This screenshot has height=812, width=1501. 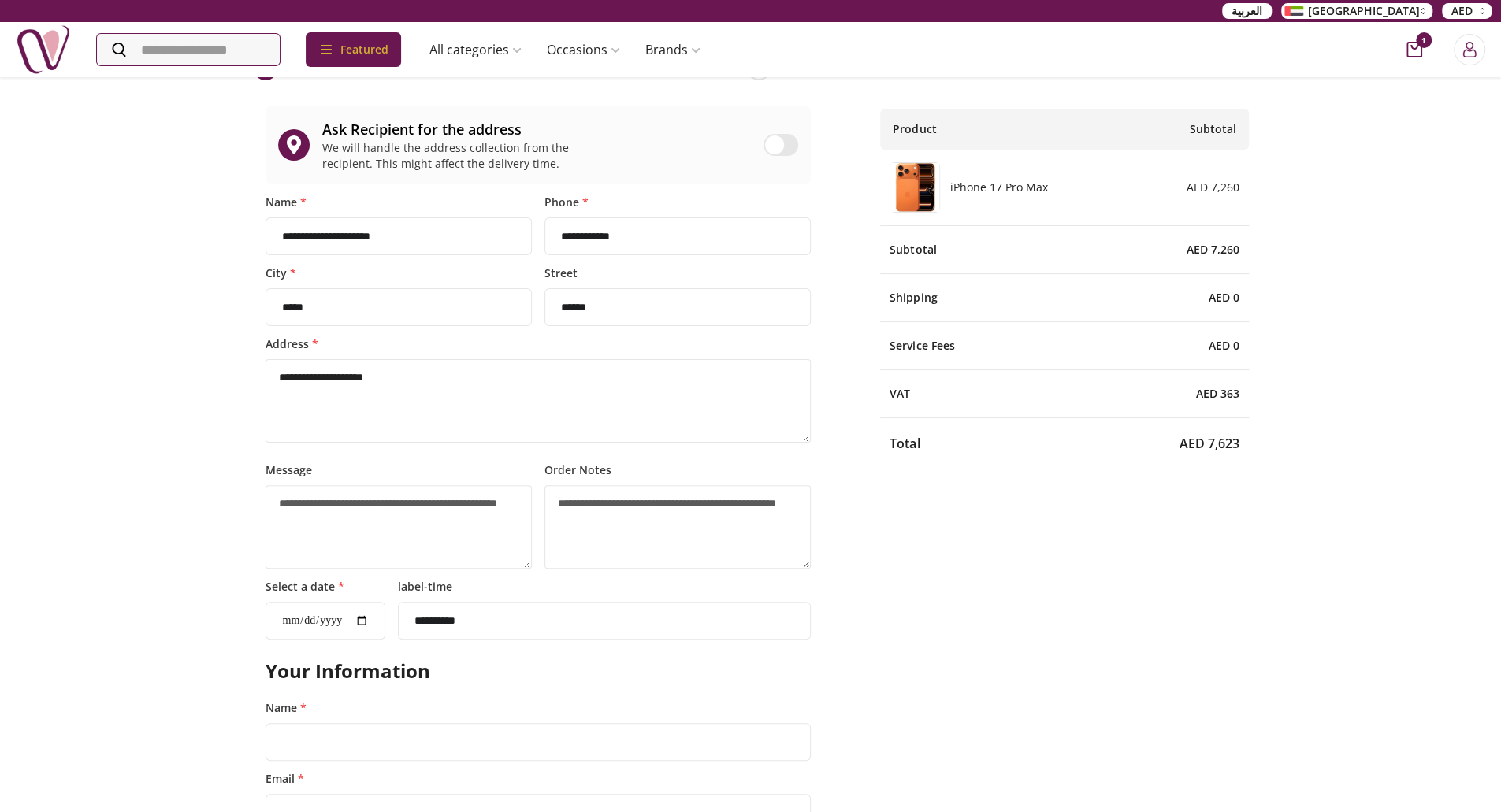 I want to click on div: VAT, so click(x=1063, y=394).